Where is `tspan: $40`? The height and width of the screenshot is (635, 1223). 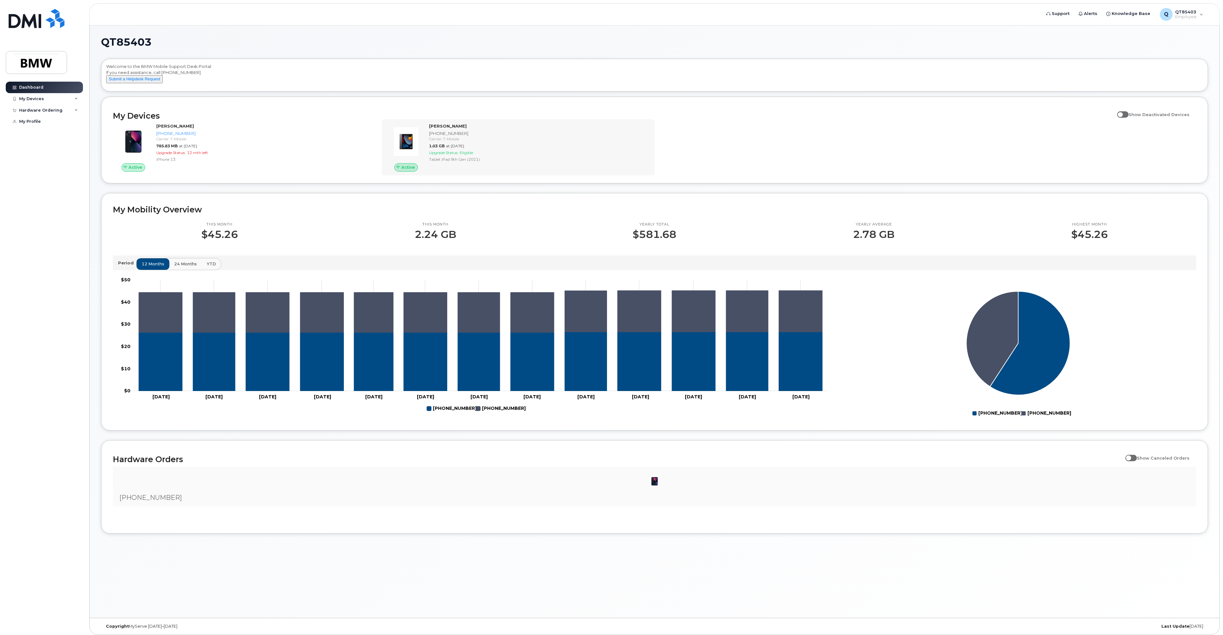 tspan: $40 is located at coordinates (126, 302).